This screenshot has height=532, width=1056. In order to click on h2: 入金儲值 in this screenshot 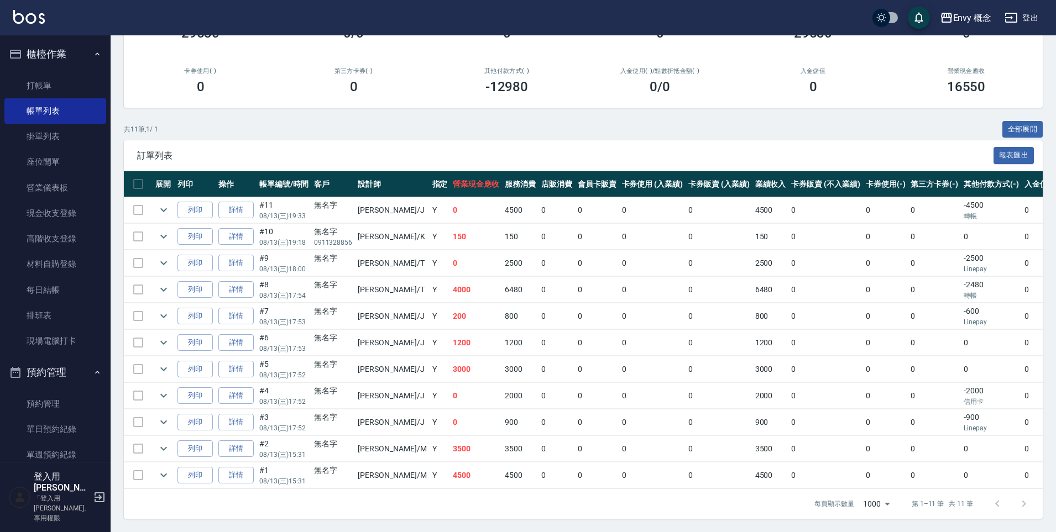, I will do `click(812, 71)`.